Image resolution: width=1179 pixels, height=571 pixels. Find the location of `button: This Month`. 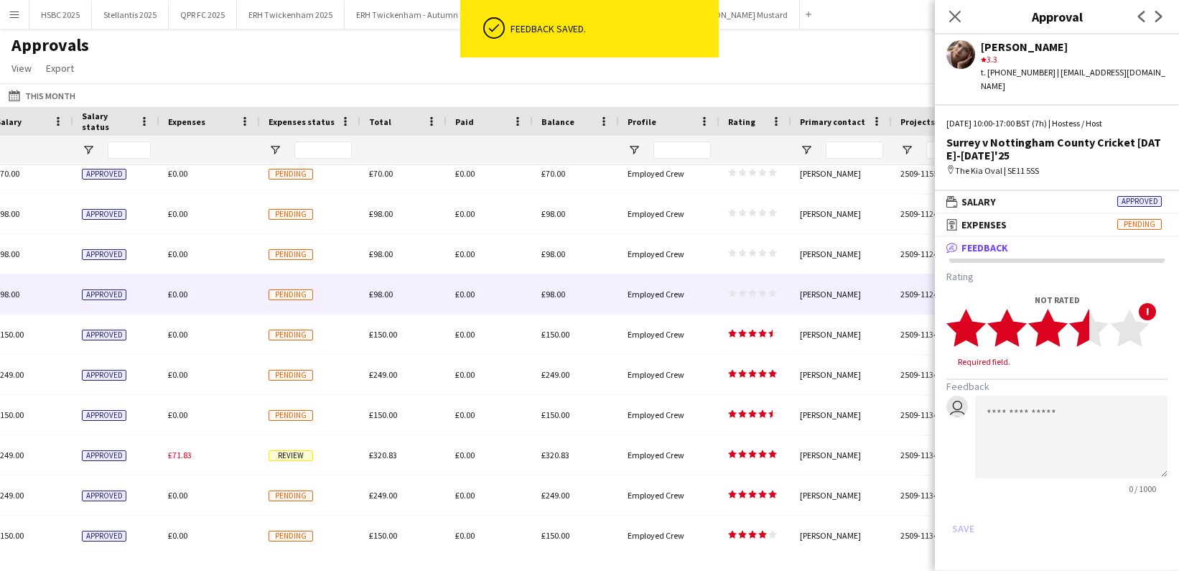

button: This Month is located at coordinates (42, 96).